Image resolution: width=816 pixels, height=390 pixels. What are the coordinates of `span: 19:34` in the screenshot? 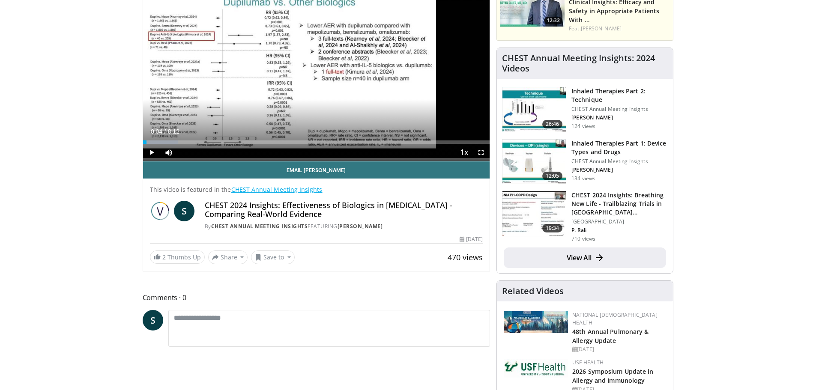 It's located at (552, 228).